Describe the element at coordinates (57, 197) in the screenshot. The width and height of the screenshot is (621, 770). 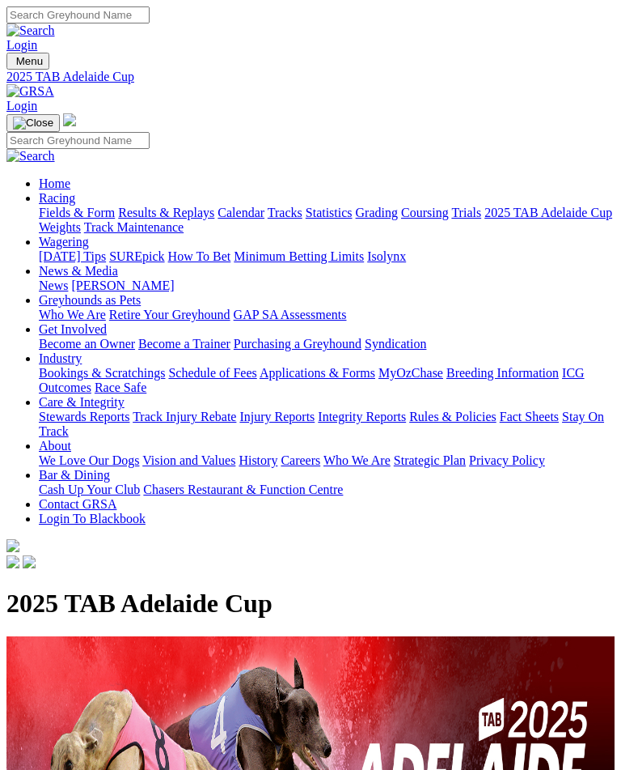
I see `a: Racing` at that location.